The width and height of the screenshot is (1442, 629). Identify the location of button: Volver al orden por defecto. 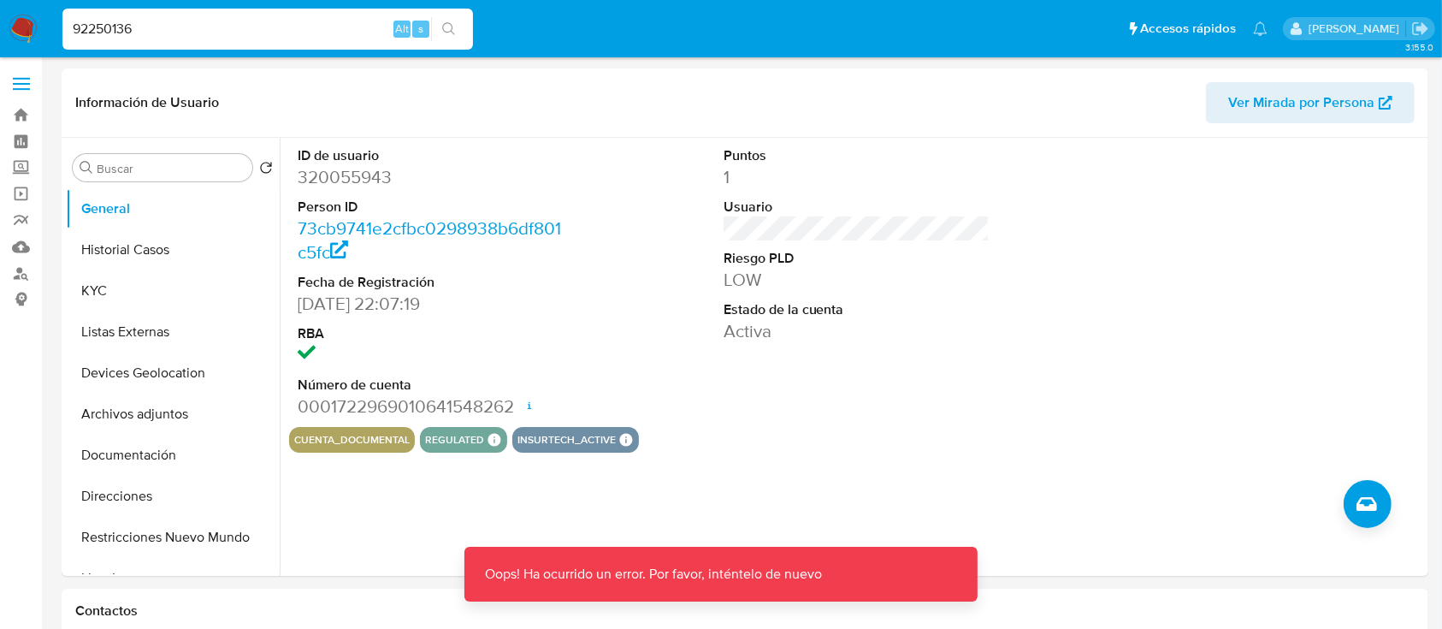
(266, 170).